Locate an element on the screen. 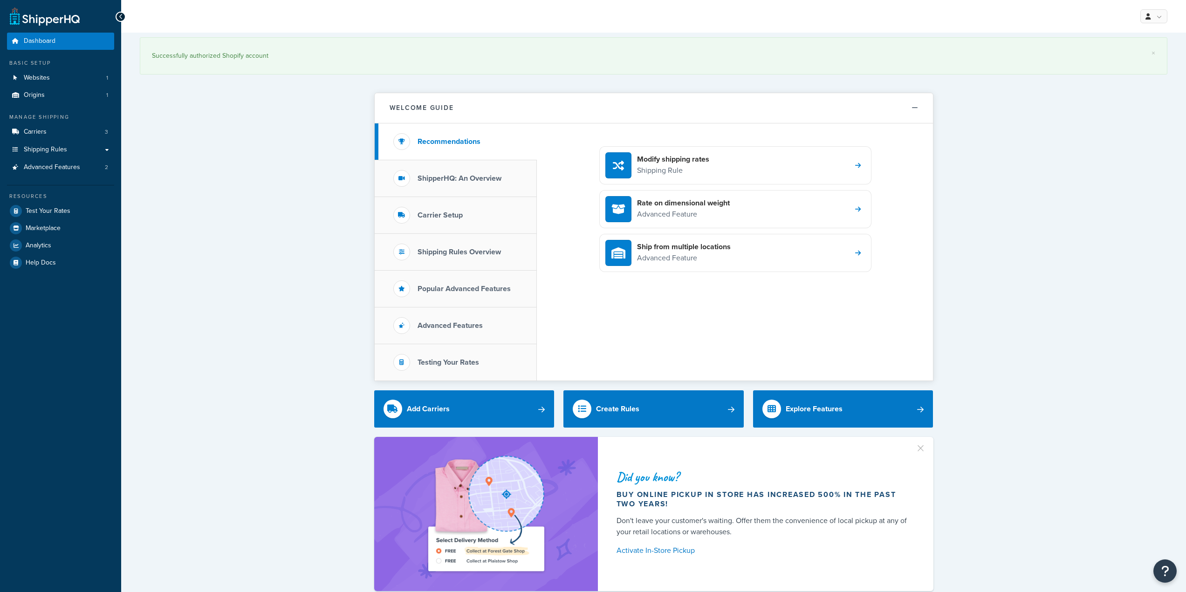 The image size is (1186, 592). div: Successfully authorized Shopify account is located at coordinates (653, 56).